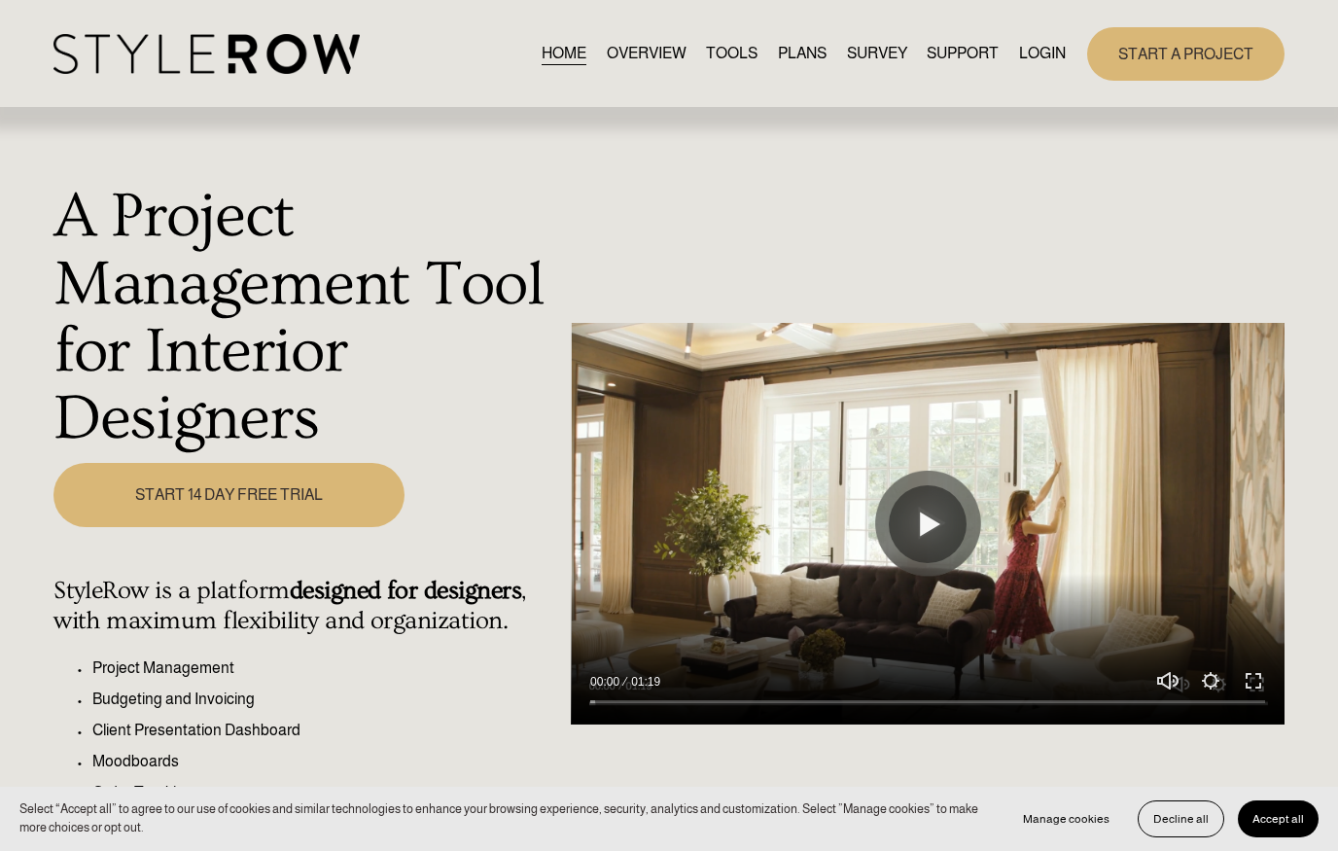  Describe the element at coordinates (504, 819) in the screenshot. I see `p: Select “Accept all” to agree to our use of cookies and similar technologies to enhance your brows...` at that location.